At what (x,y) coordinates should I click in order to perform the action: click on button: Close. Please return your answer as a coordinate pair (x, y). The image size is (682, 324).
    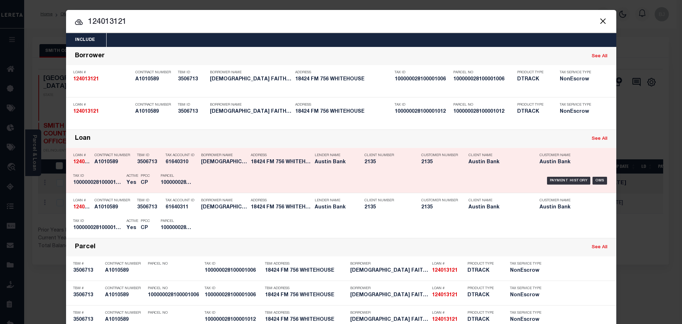
    Looking at the image, I should click on (603, 21).